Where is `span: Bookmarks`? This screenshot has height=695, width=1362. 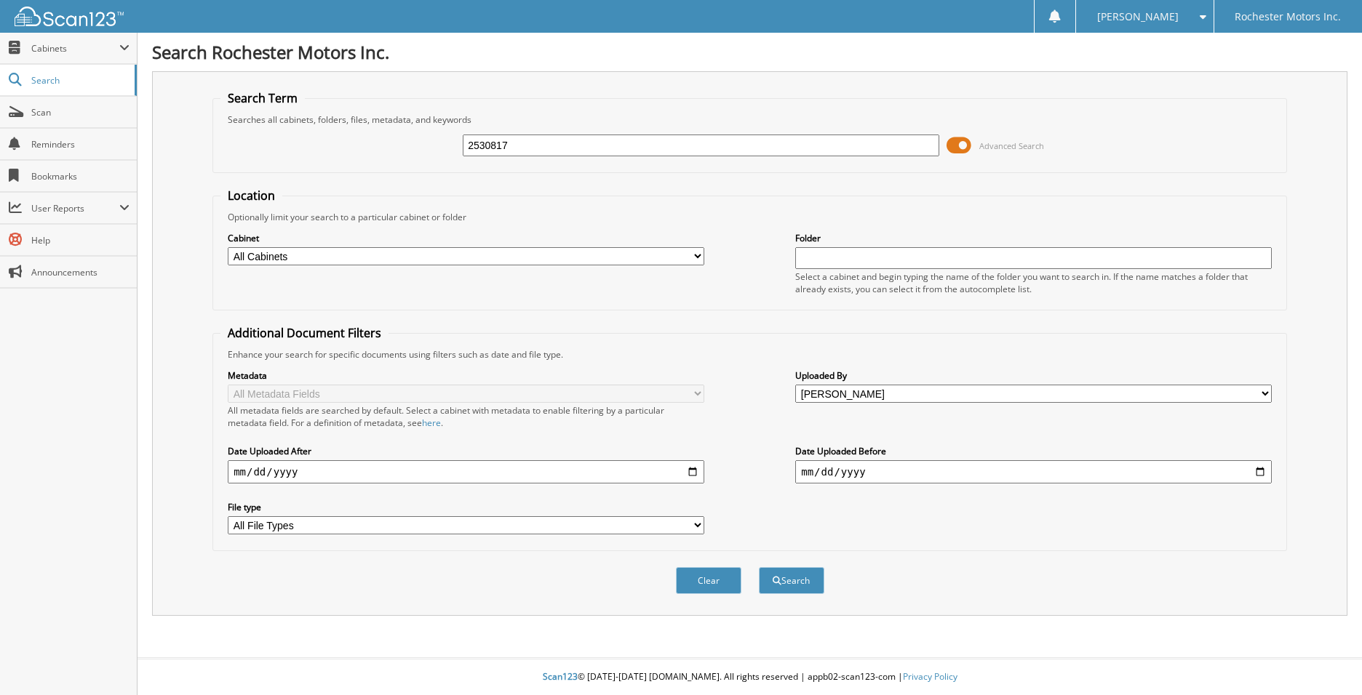 span: Bookmarks is located at coordinates (80, 176).